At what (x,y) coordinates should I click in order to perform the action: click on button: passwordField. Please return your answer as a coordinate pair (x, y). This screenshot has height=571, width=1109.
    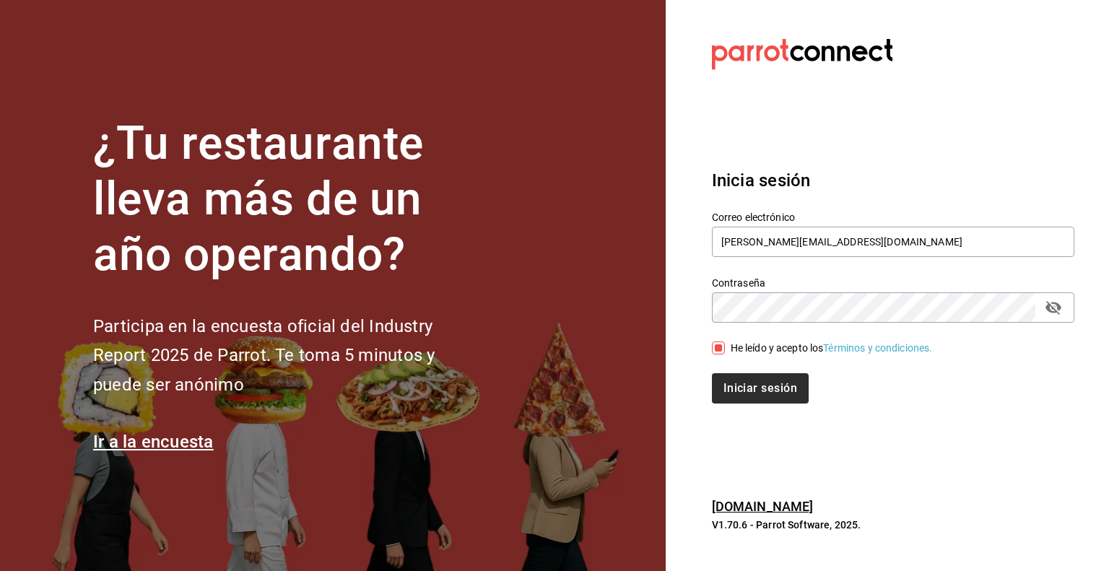
    Looking at the image, I should click on (1053, 308).